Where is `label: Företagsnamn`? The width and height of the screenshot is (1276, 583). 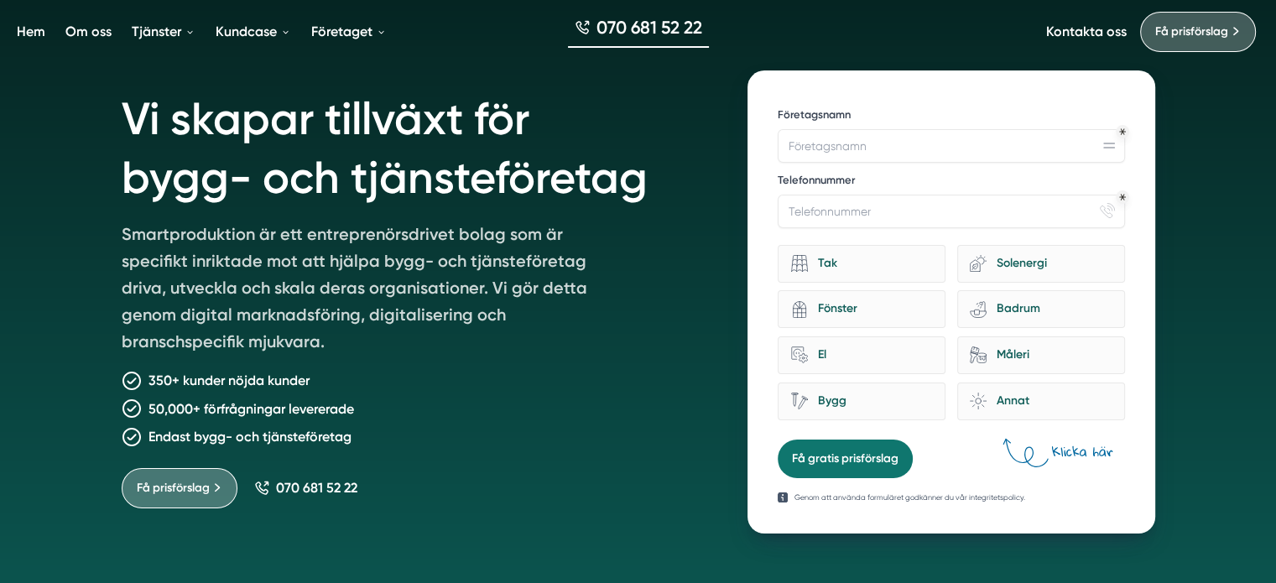 label: Företagsnamn is located at coordinates (951, 117).